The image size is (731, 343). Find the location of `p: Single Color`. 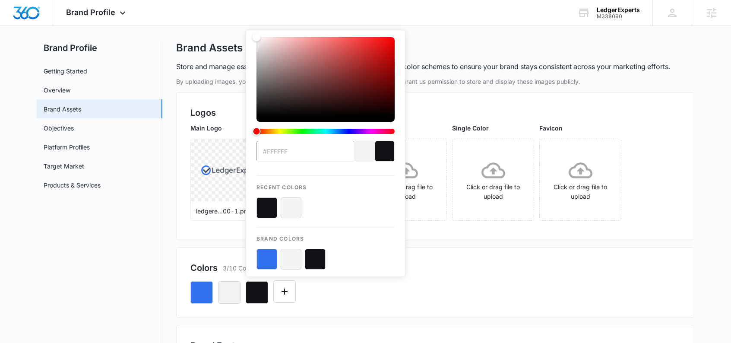

p: Single Color is located at coordinates (493, 128).